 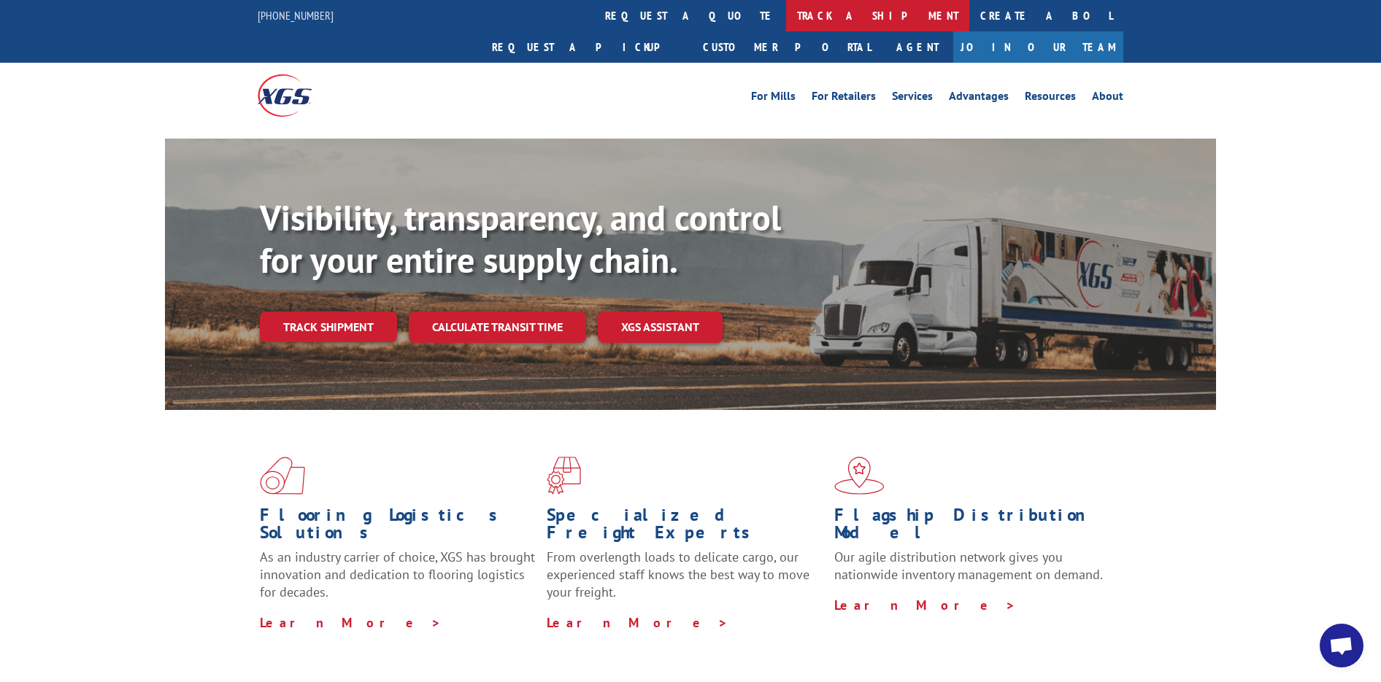 I want to click on a: For Mills, so click(x=773, y=99).